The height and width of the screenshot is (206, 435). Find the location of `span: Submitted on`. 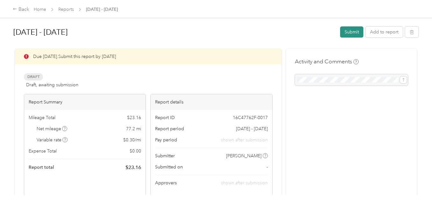

span: Submitted on is located at coordinates (169, 167).